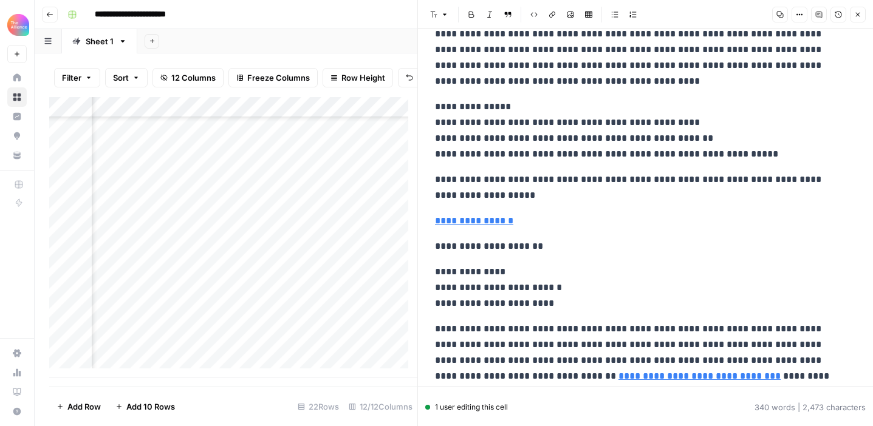  I want to click on div: 12/12 Columns, so click(380, 407).